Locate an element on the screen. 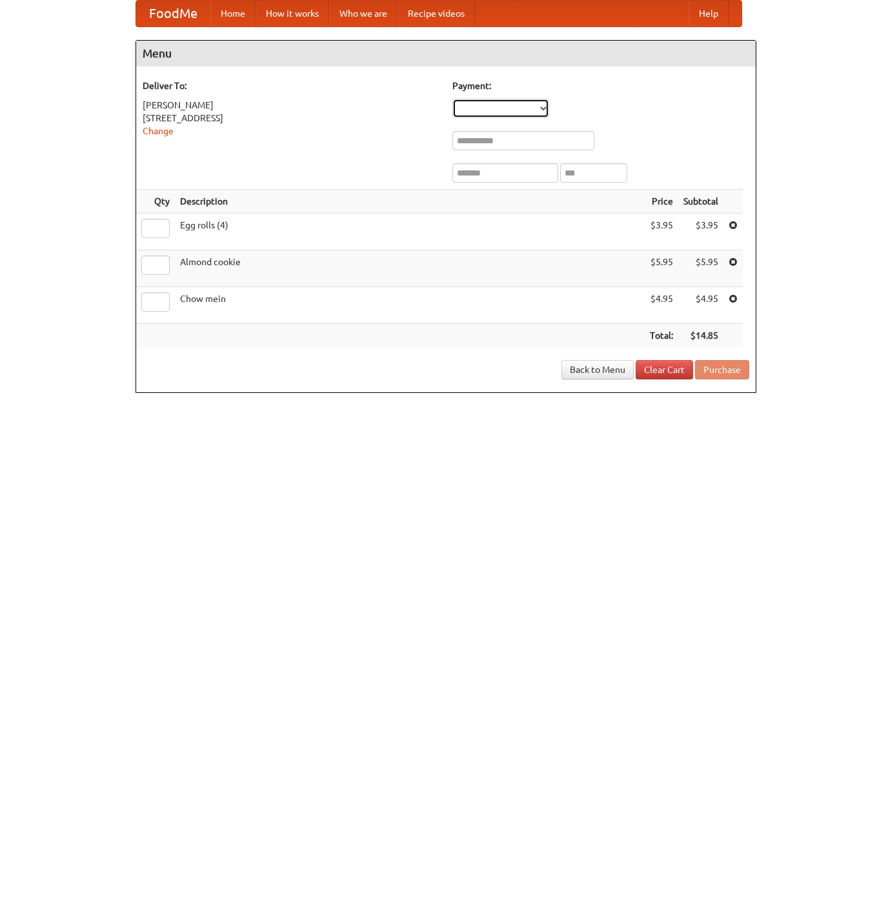  td: Egg rolls (4) is located at coordinates (410, 232).